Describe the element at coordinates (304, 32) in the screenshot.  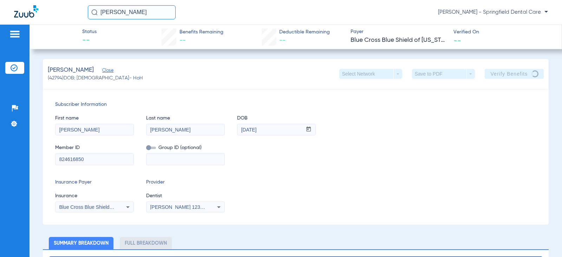
I see `span: Deductible Remaining` at that location.